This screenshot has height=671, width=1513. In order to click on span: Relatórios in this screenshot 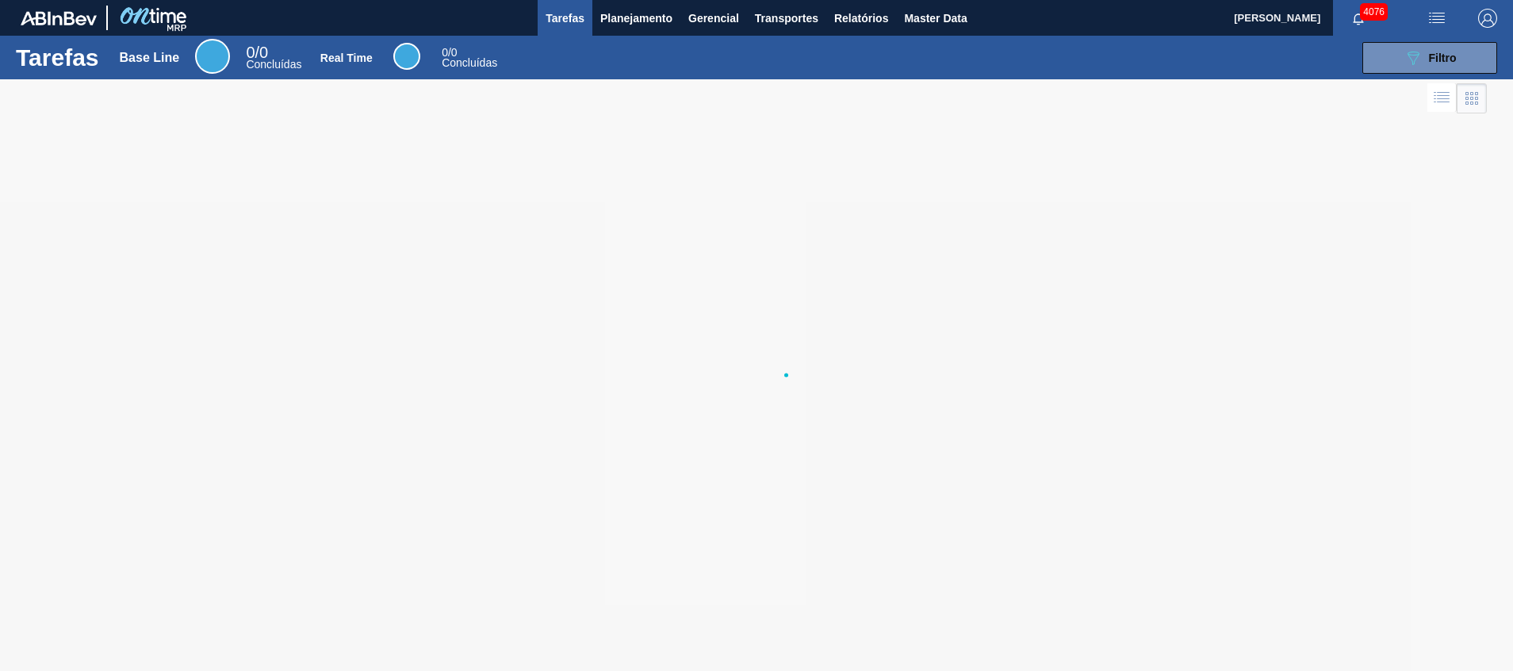, I will do `click(861, 18)`.